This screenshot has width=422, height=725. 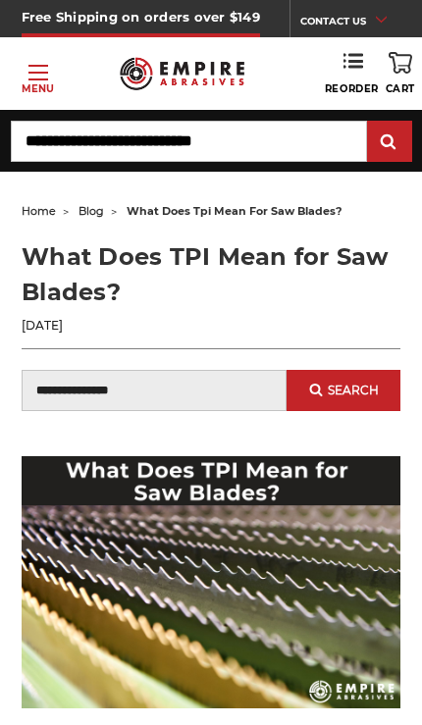 What do you see at coordinates (38, 211) in the screenshot?
I see `span: home` at bounding box center [38, 211].